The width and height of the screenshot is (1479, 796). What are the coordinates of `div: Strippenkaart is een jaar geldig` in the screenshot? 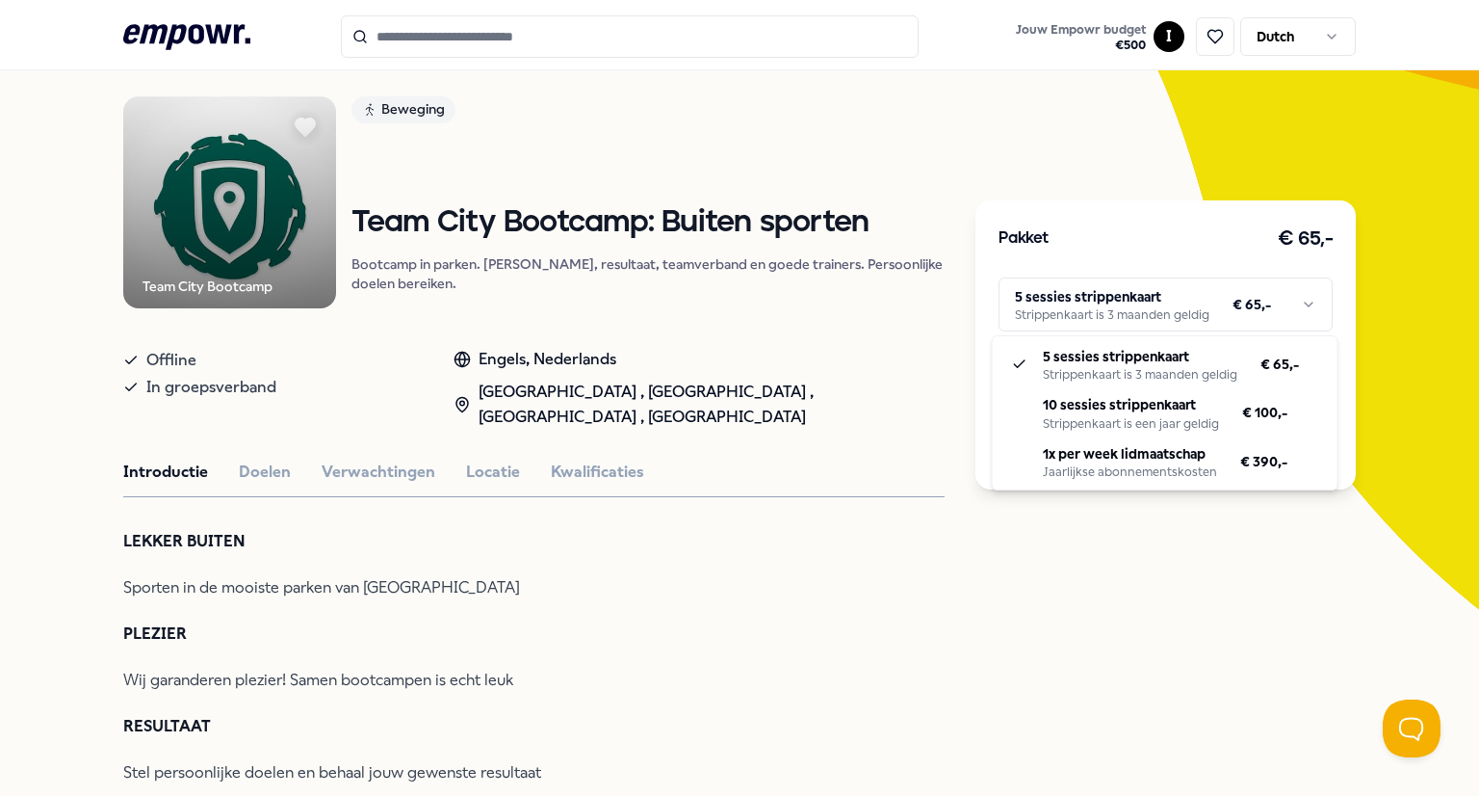 It's located at (1131, 424).